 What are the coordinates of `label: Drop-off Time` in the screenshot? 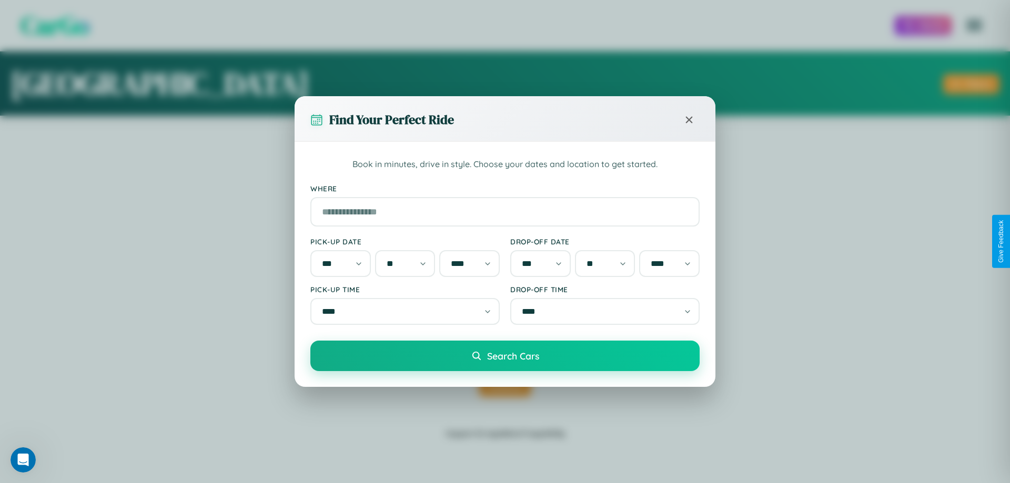 It's located at (605, 289).